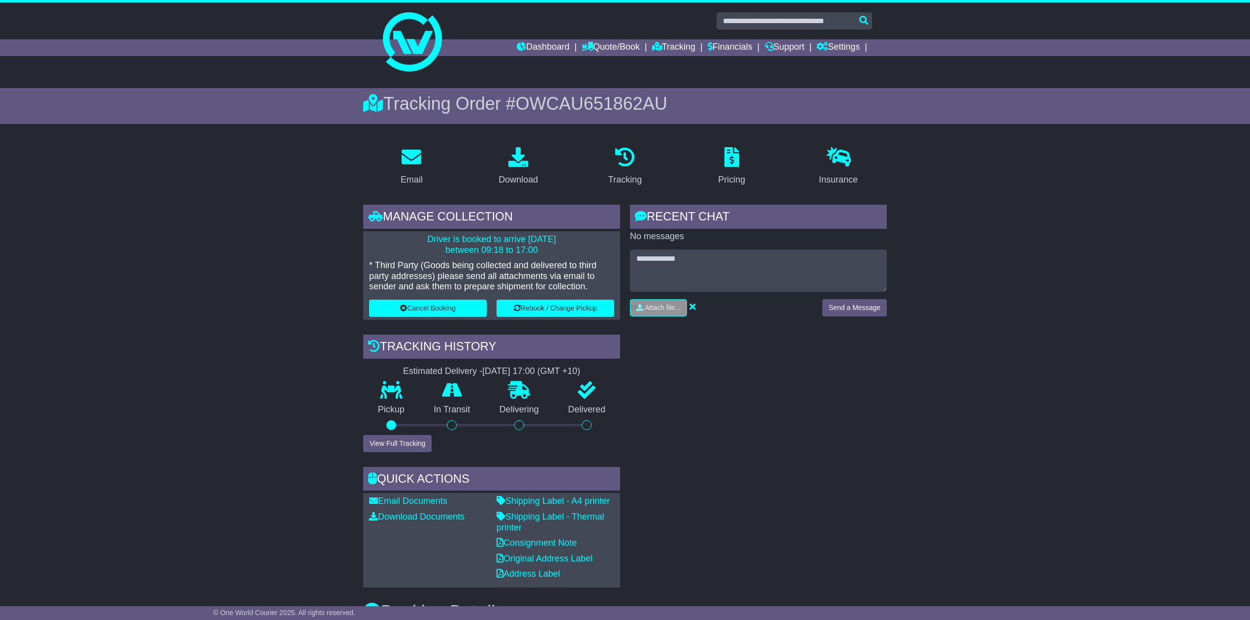  I want to click on a: Support, so click(784, 48).